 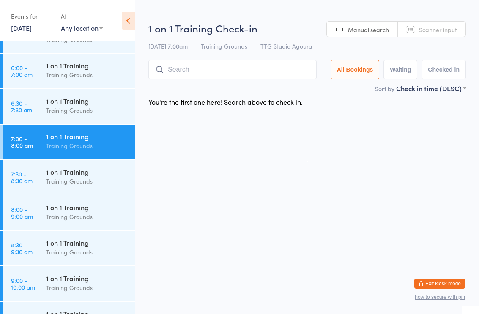 I want to click on button: Checked in, so click(x=443, y=70).